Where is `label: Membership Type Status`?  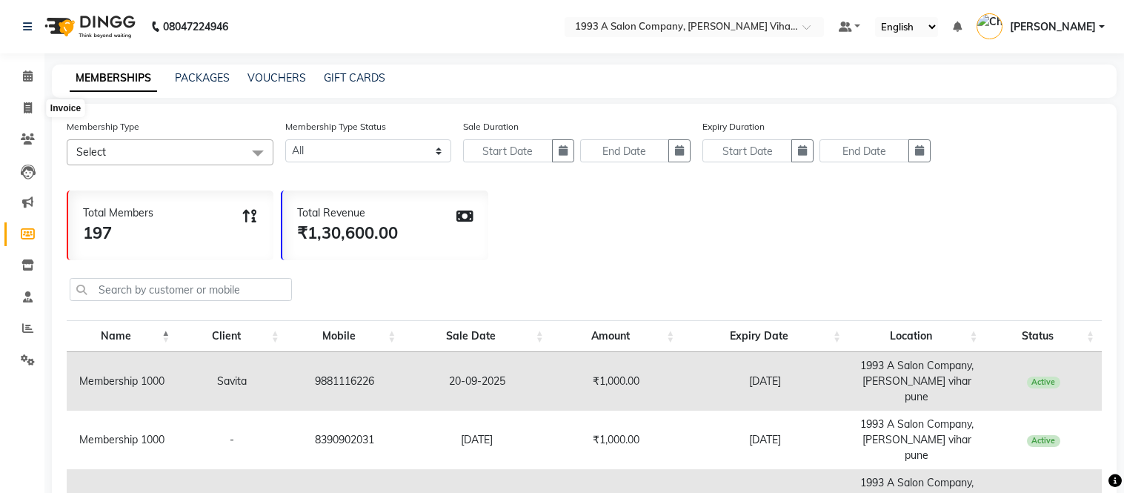
label: Membership Type Status is located at coordinates (336, 127).